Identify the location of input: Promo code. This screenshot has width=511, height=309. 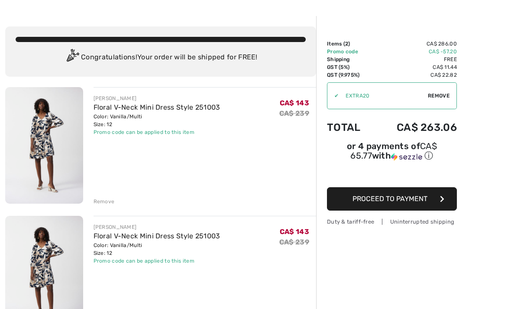
(384, 96).